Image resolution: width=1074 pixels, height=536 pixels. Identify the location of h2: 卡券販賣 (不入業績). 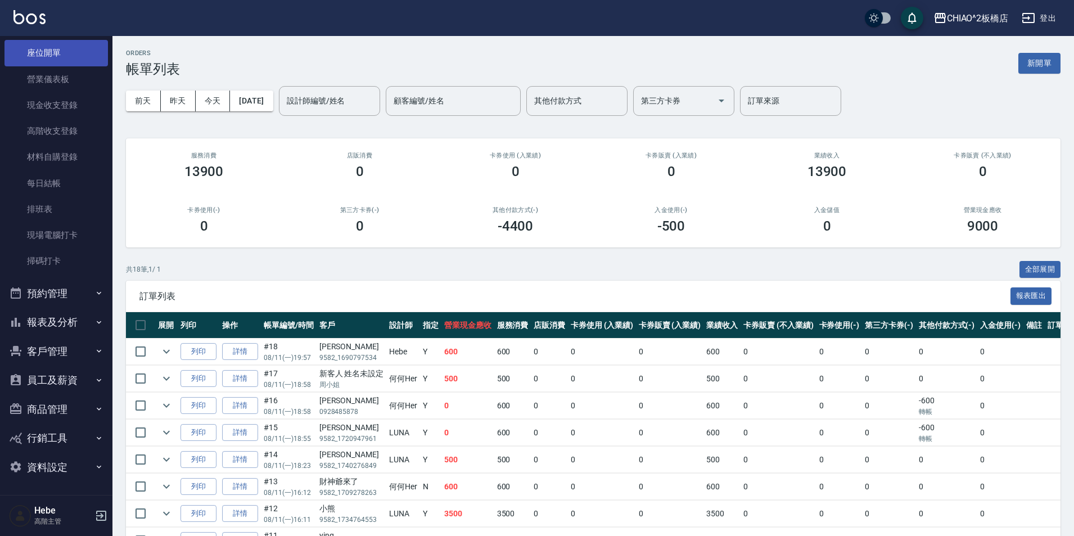
(982, 155).